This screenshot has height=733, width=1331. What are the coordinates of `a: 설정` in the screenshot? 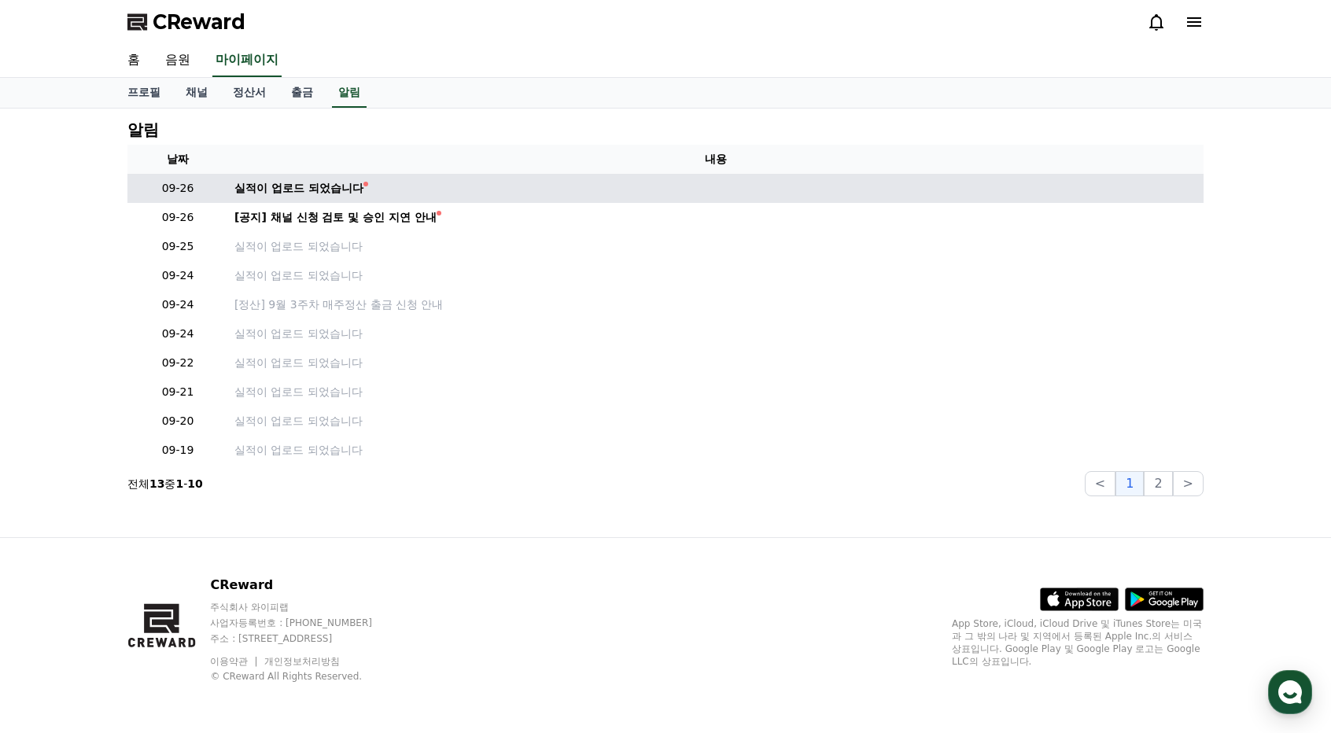 It's located at (252, 518).